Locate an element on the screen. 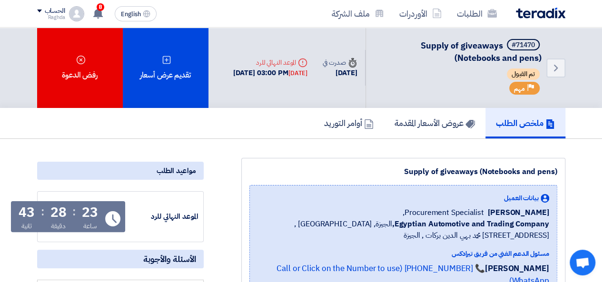 The image size is (602, 282). button: English is located at coordinates (136, 14).